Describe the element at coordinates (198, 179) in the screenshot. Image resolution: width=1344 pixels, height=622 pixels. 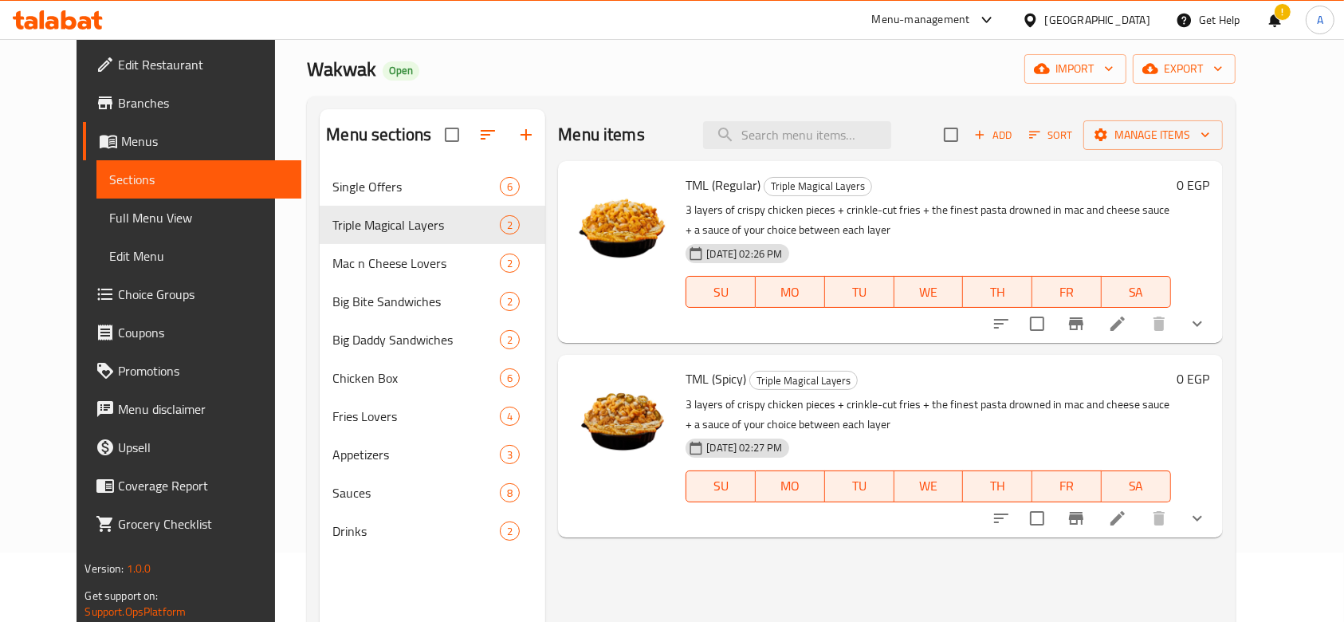
I see `span: Sections` at that location.